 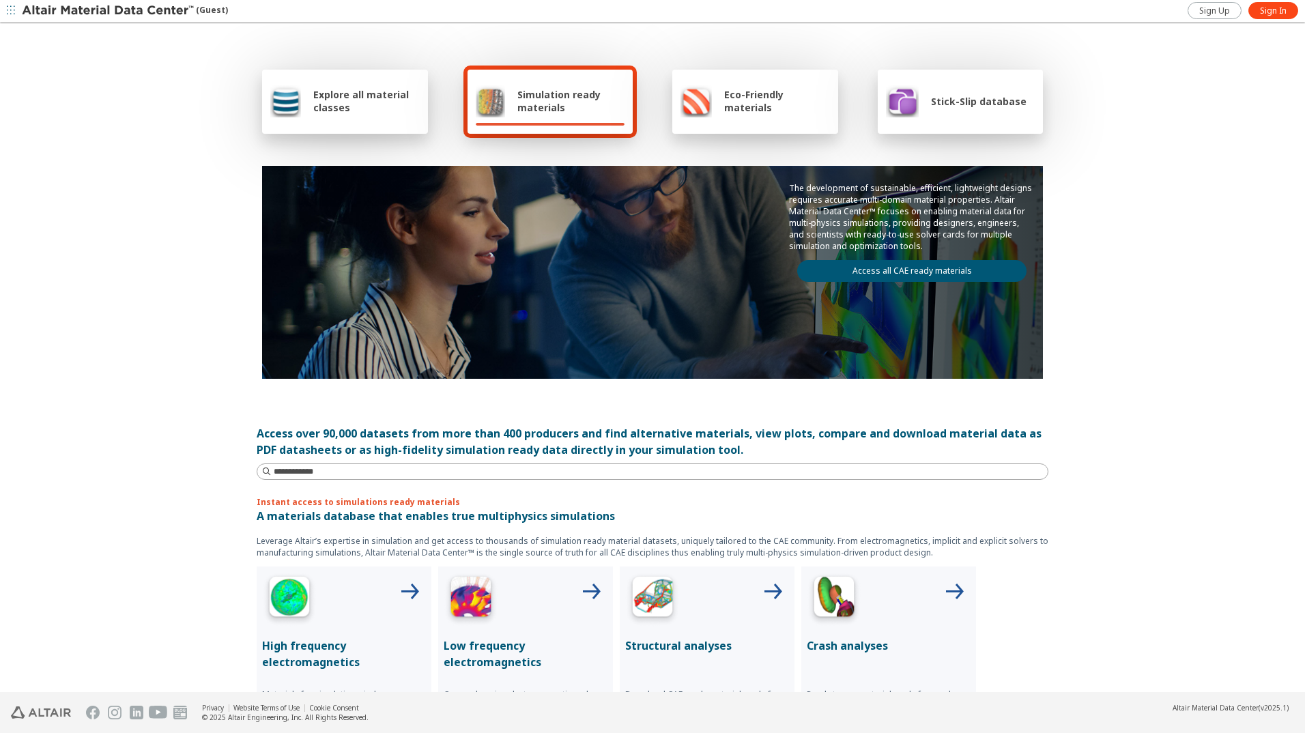 I want to click on span: Stick-Slip database, so click(x=979, y=101).